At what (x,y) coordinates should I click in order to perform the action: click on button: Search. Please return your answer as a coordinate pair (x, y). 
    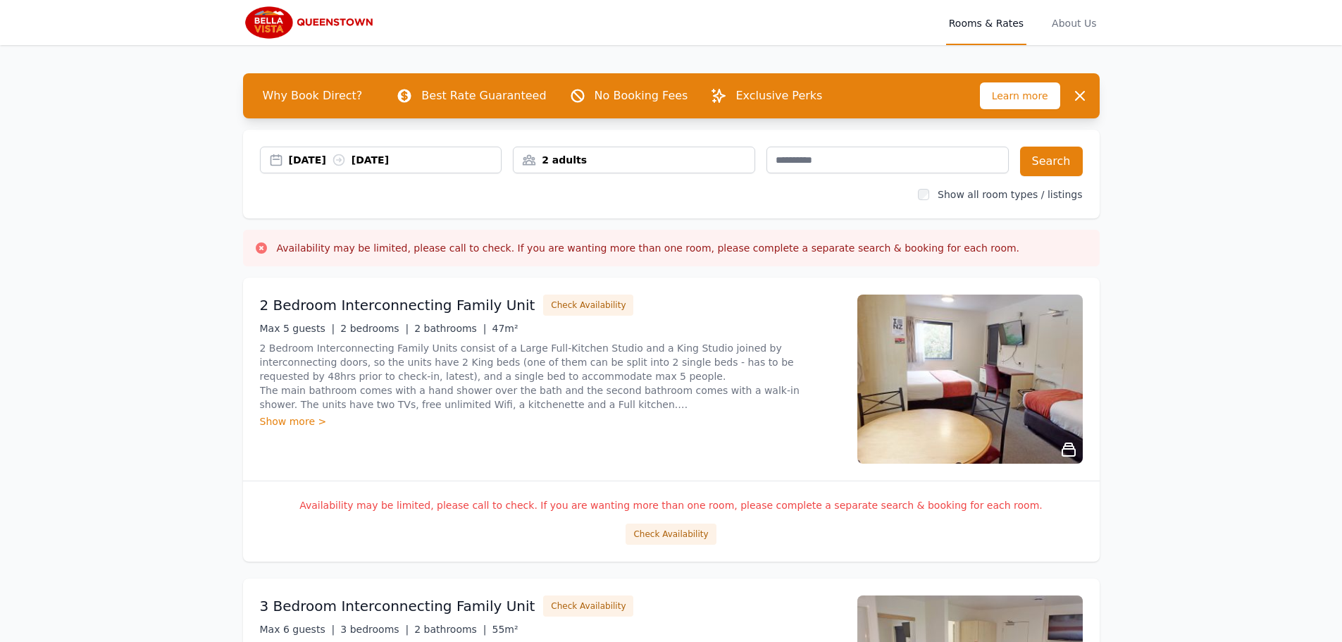
    Looking at the image, I should click on (1051, 161).